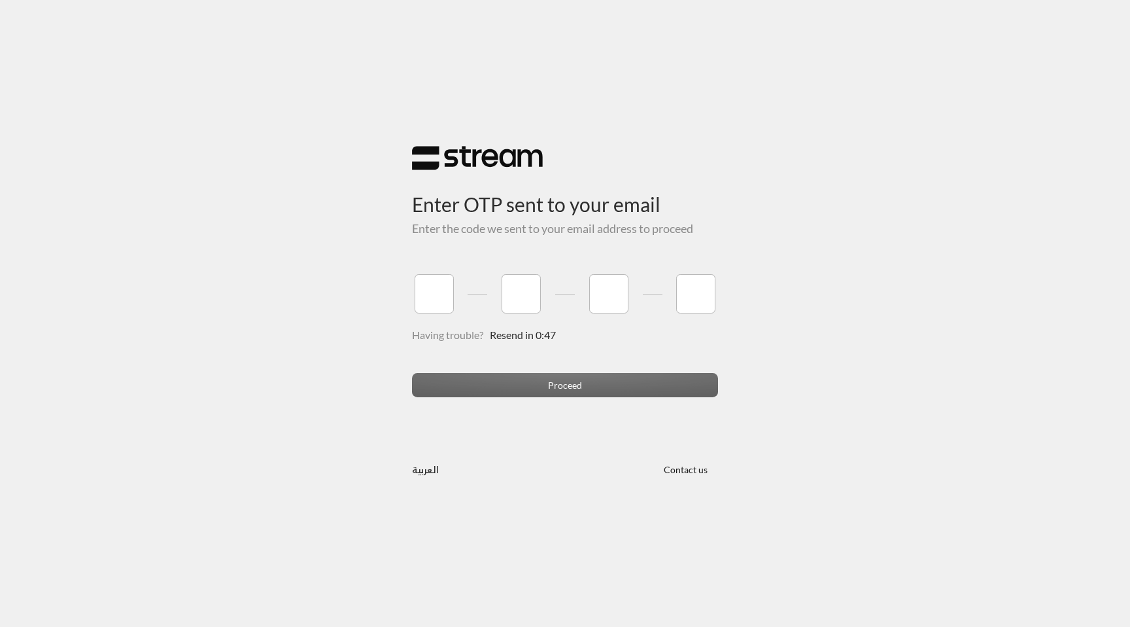 This screenshot has width=1130, height=627. What do you see at coordinates (685, 469) in the screenshot?
I see `a: Contact us` at bounding box center [685, 469].